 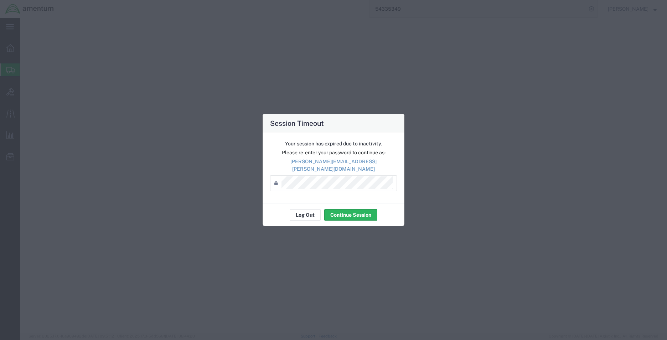 I want to click on p: Your session has expired due to inactivity., so click(x=333, y=144).